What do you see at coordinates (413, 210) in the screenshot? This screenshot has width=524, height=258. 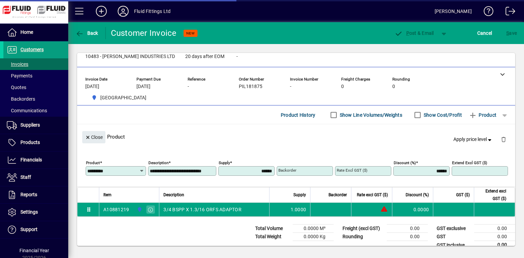 I see `td: 0.0000` at bounding box center [413, 210].